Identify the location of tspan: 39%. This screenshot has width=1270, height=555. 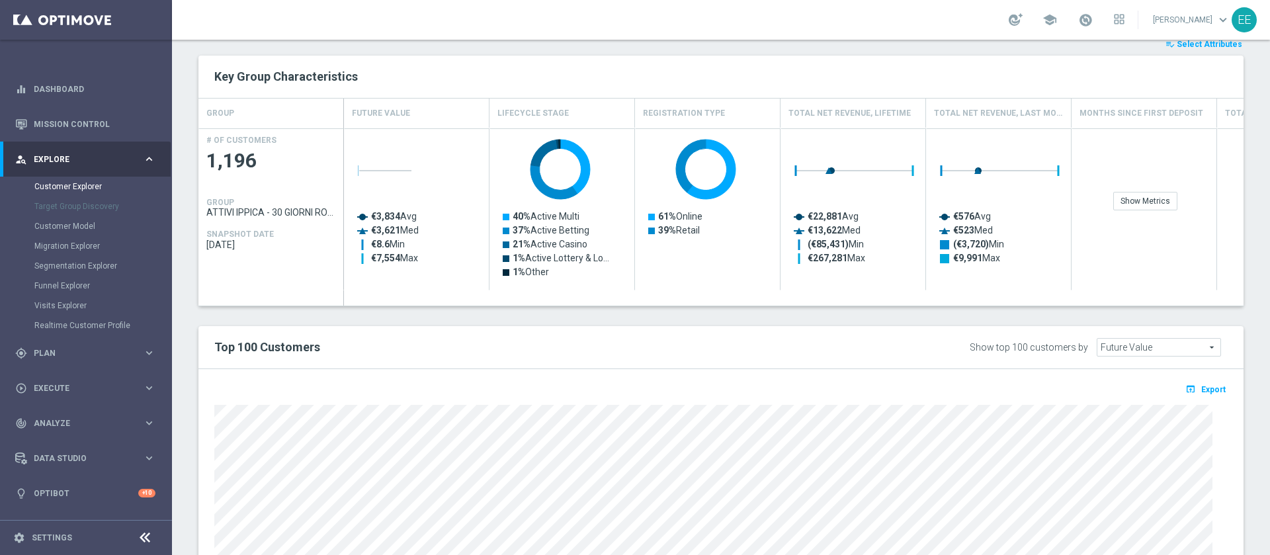
(667, 230).